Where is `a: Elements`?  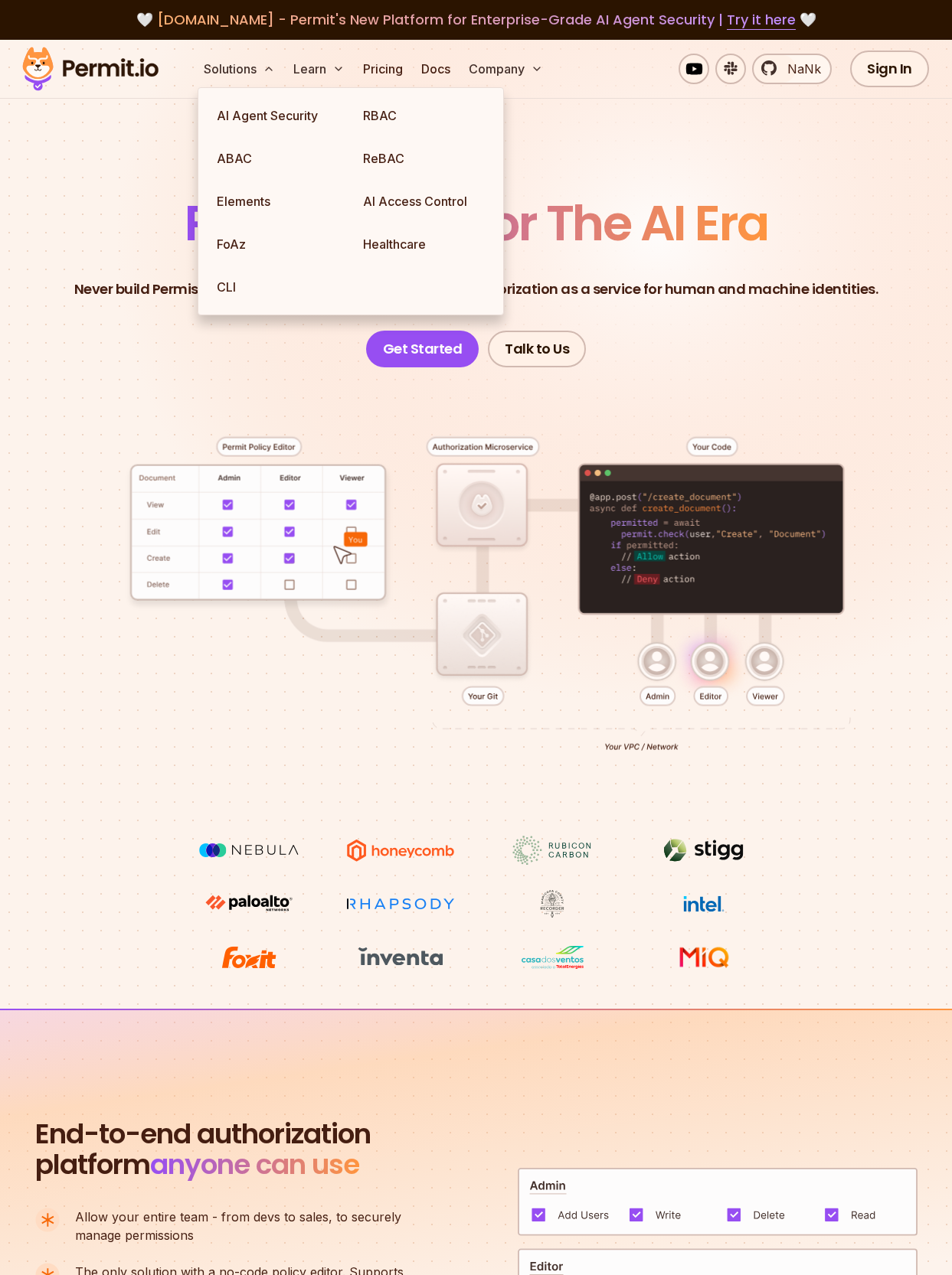
a: Elements is located at coordinates (278, 201).